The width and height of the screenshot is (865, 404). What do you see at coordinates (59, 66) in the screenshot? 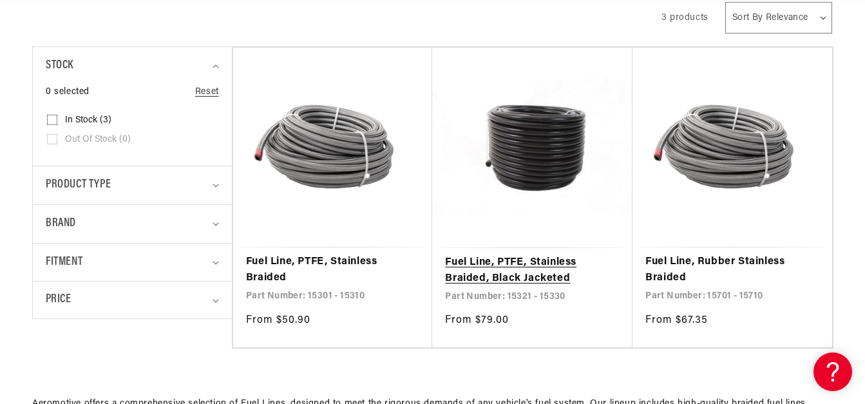
I see `span: Stock` at bounding box center [59, 66].